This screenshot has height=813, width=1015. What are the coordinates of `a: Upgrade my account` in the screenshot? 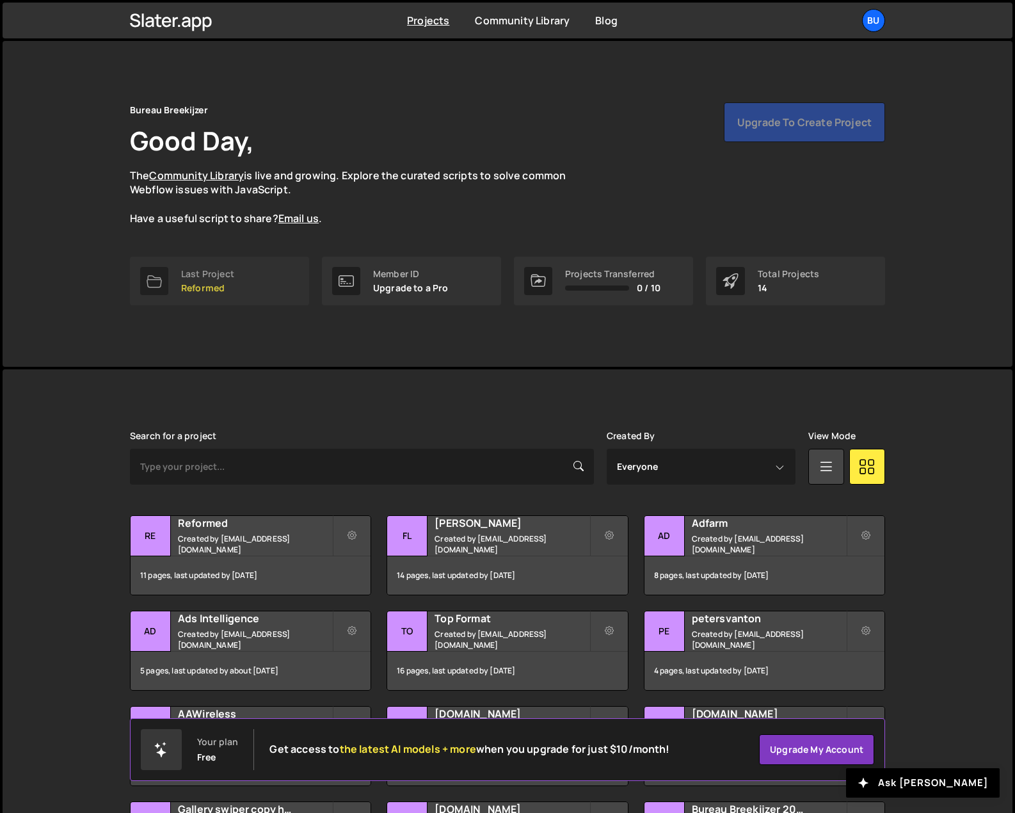 It's located at (816, 749).